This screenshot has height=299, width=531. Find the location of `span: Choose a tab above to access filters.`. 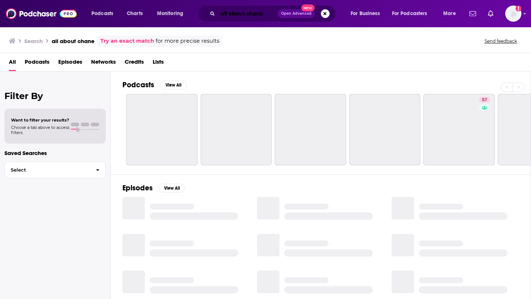

span: Choose a tab above to access filters. is located at coordinates (40, 130).